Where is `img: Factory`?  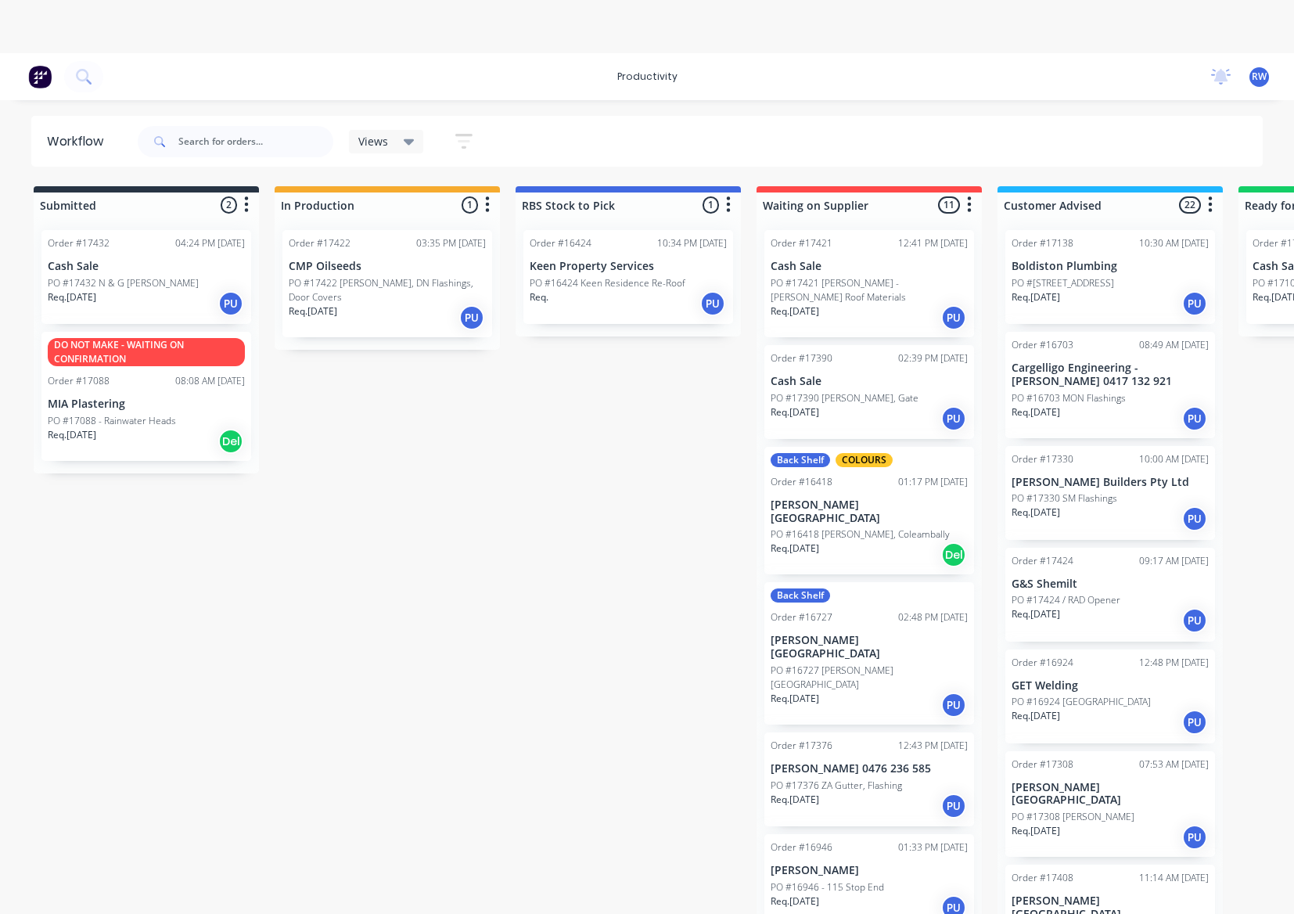 img: Factory is located at coordinates (40, 77).